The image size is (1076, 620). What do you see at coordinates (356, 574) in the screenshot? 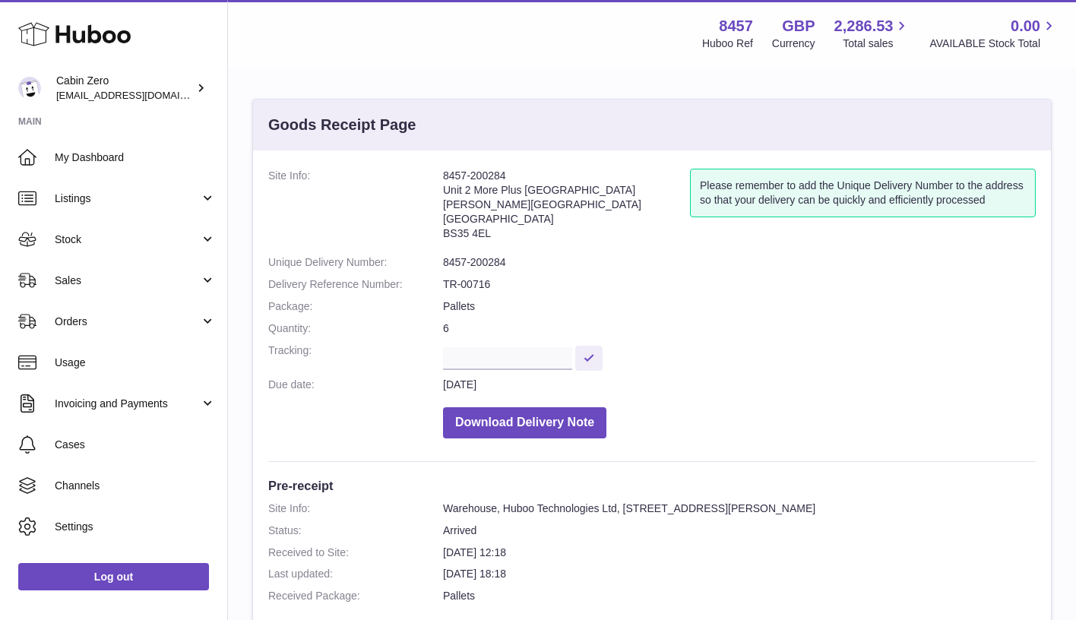
I see `dt: Last updated:` at bounding box center [356, 574].